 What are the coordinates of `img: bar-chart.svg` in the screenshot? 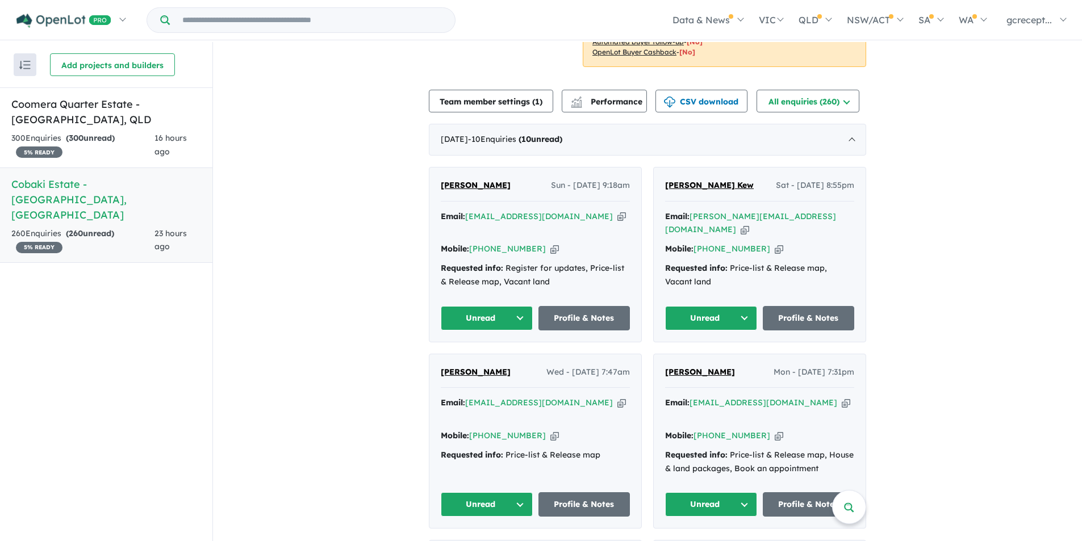 It's located at (577, 103).